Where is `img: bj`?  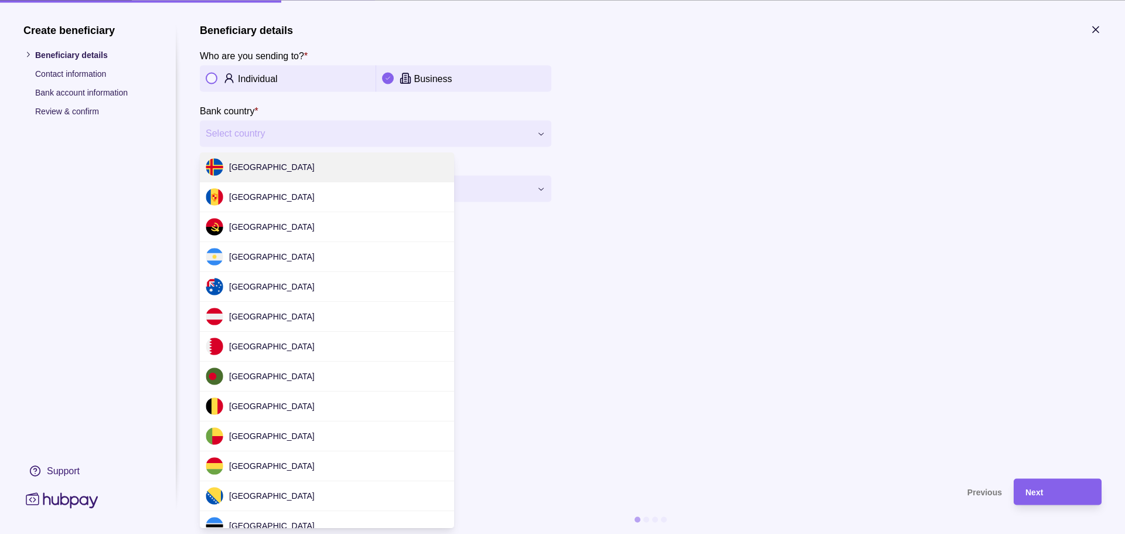 img: bj is located at coordinates (214, 436).